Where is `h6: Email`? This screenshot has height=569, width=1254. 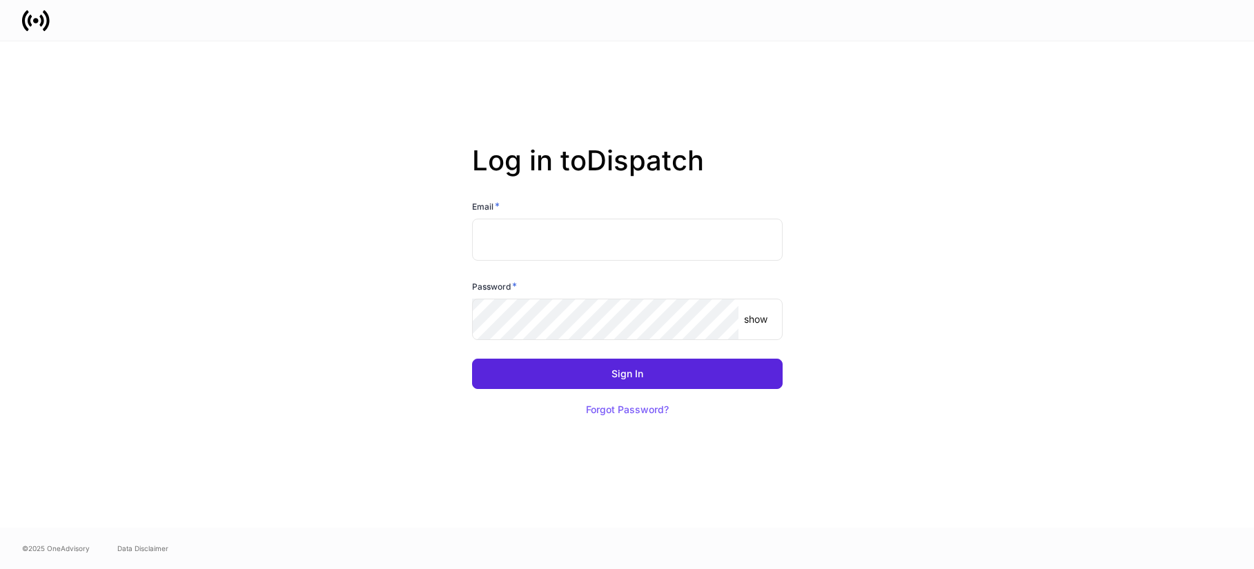 h6: Email is located at coordinates (486, 206).